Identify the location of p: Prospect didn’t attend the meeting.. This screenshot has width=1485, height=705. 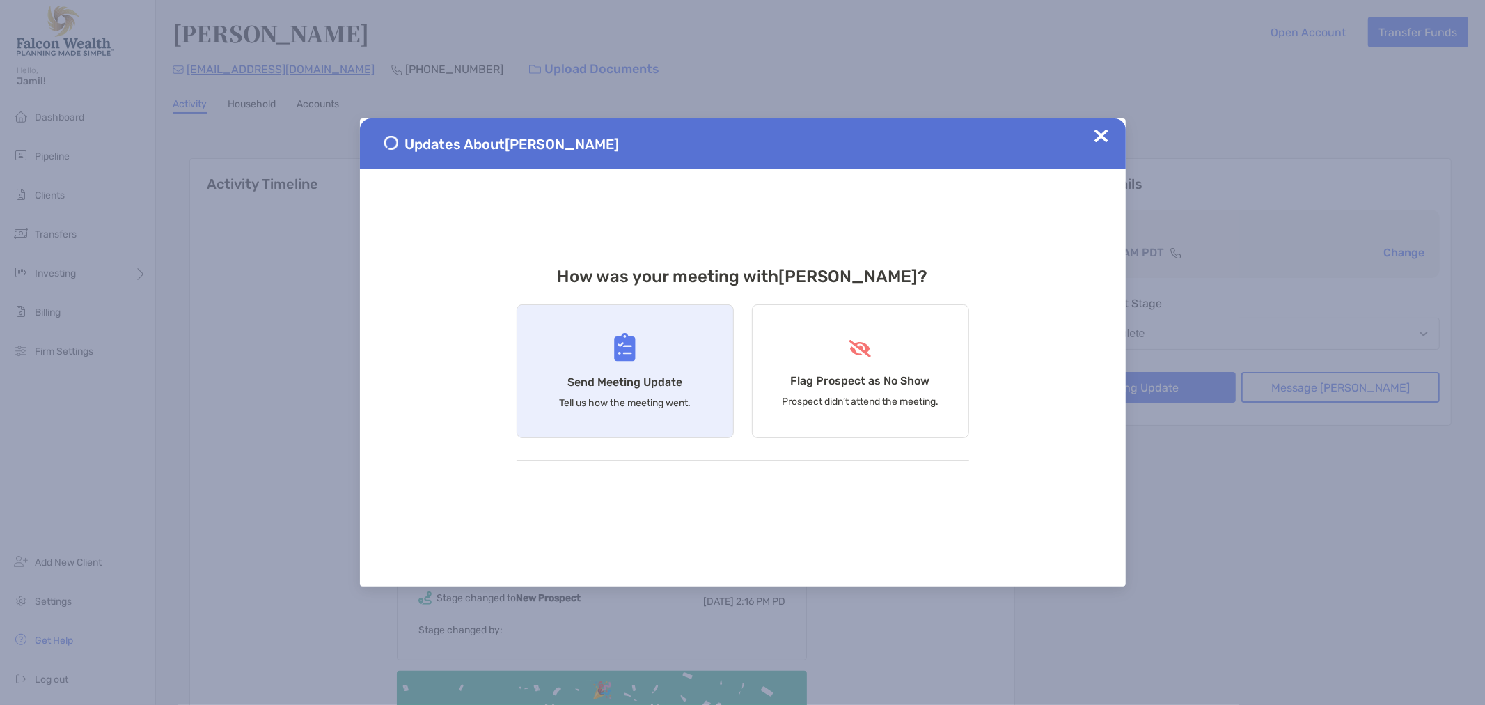
(860, 401).